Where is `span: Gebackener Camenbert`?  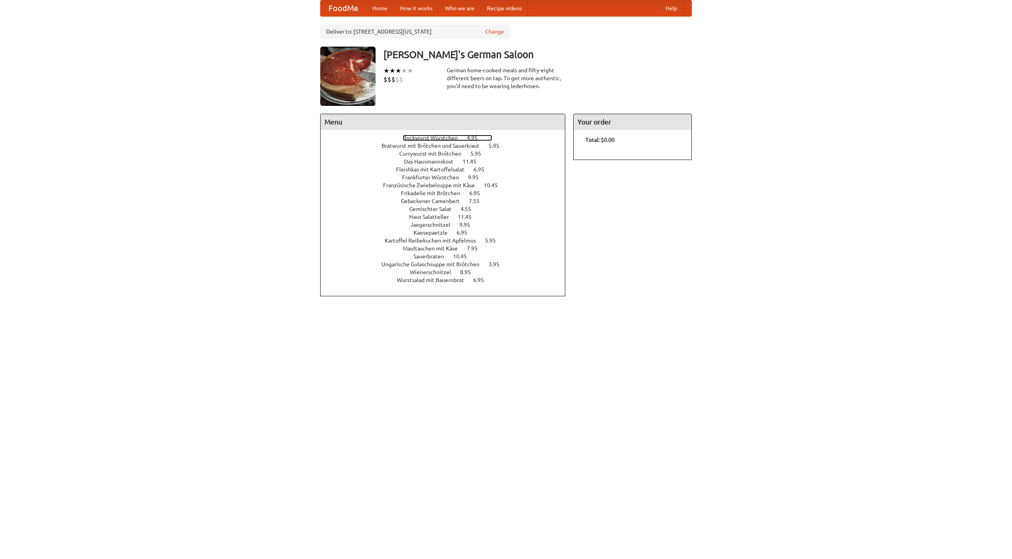
span: Gebackener Camenbert is located at coordinates (434, 201).